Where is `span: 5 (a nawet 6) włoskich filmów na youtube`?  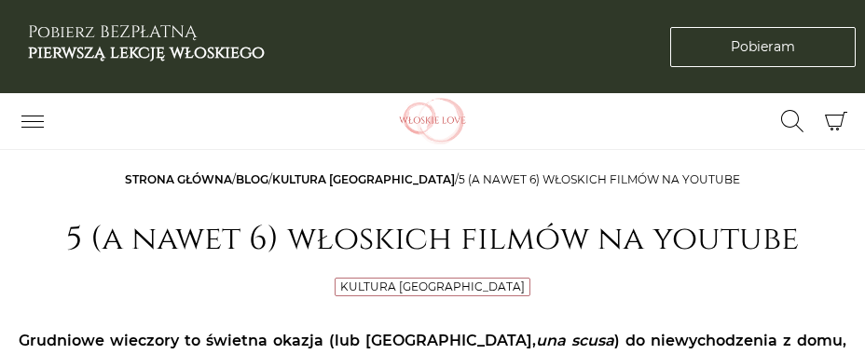 span: 5 (a nawet 6) włoskich filmów na youtube is located at coordinates (599, 179).